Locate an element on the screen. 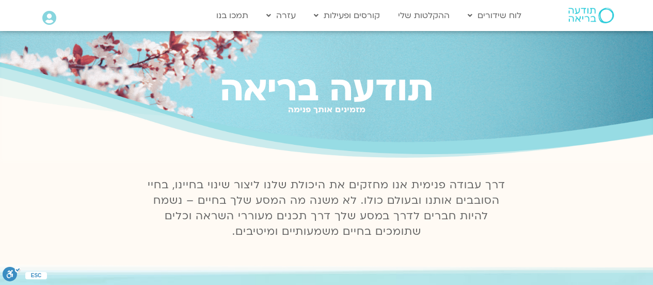  a: תמכו בנו is located at coordinates (232, 15).